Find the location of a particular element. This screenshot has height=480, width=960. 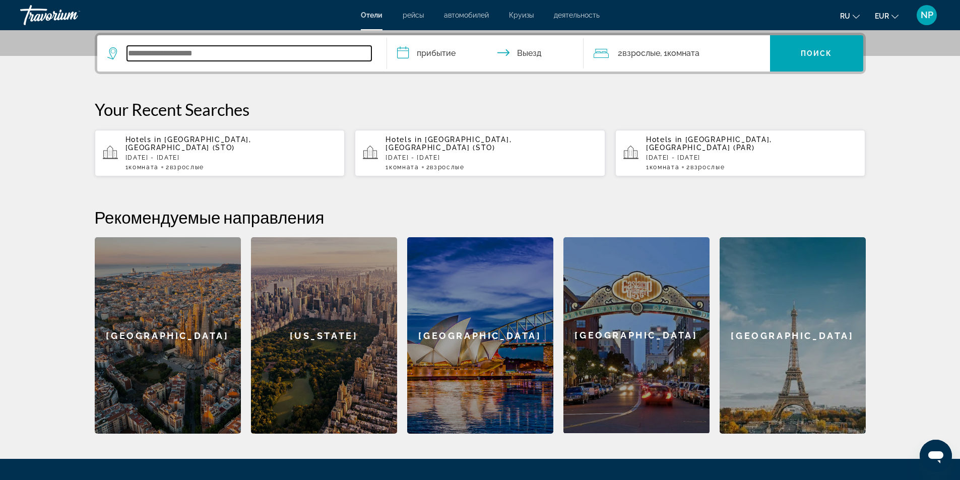

span: деятельность is located at coordinates (576, 15).